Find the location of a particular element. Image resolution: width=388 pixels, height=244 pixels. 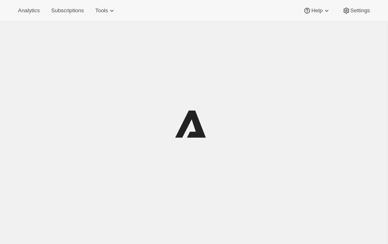

button: Analytics is located at coordinates (29, 11).